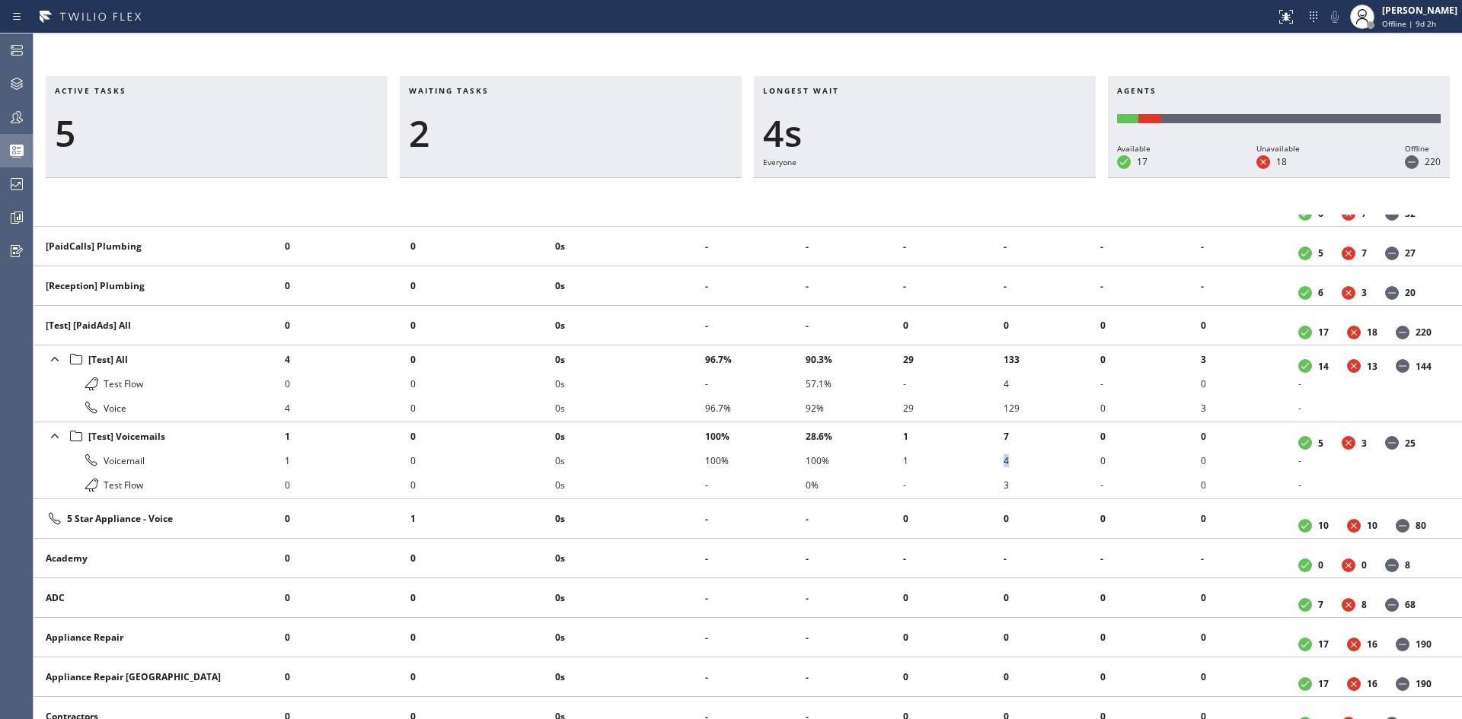  Describe the element at coordinates (1423, 366) in the screenshot. I see `dd: 144` at that location.